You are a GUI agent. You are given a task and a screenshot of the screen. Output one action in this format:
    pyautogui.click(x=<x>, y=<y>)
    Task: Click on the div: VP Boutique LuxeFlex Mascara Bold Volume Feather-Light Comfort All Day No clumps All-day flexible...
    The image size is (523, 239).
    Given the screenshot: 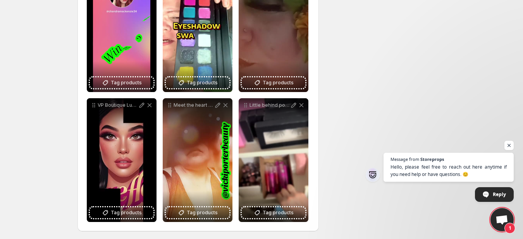 What is the action you would take?
    pyautogui.click(x=122, y=160)
    